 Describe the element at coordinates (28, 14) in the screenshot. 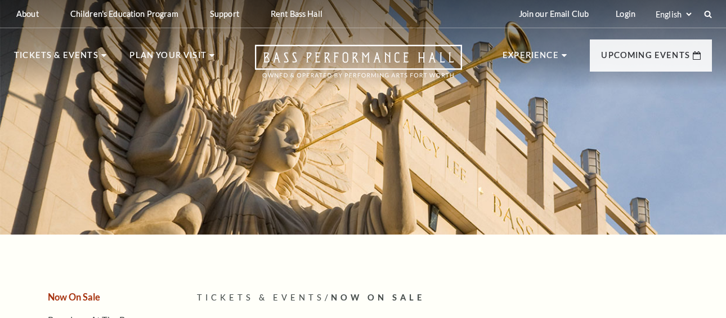

I see `p: About` at that location.